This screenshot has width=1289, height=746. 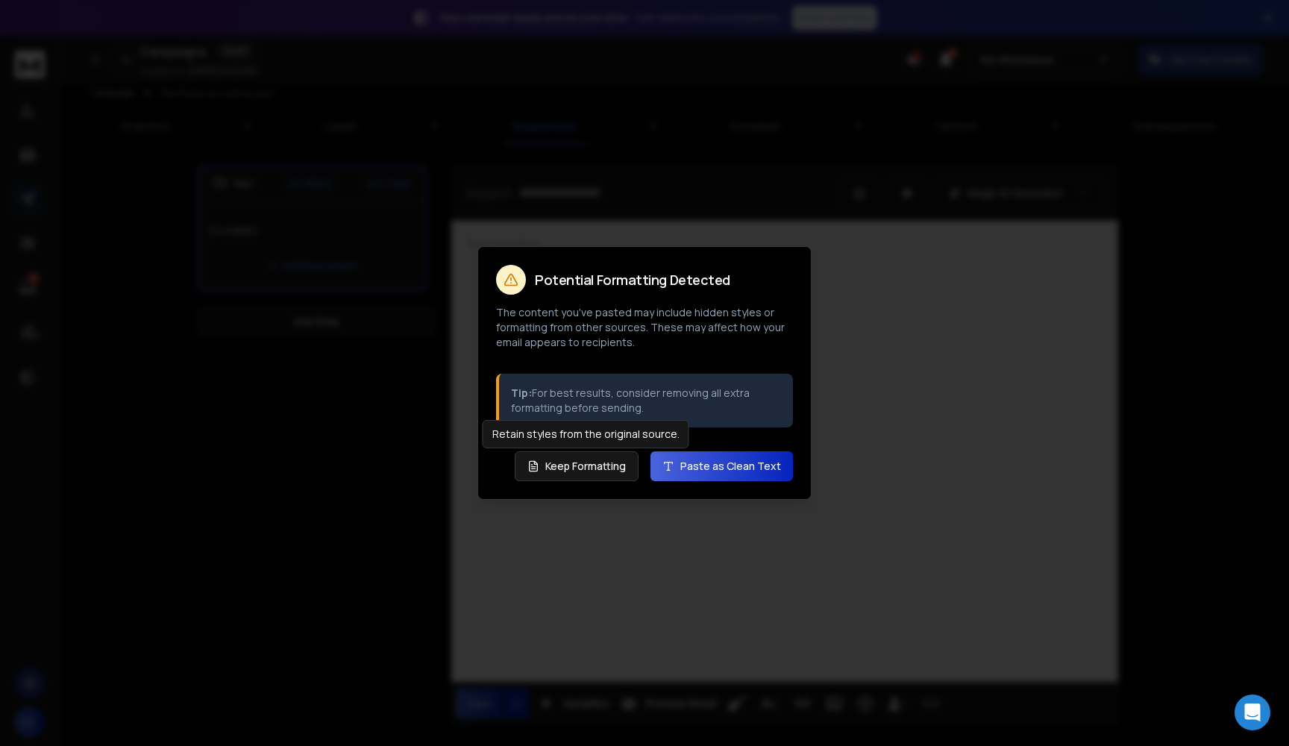 What do you see at coordinates (521, 392) in the screenshot?
I see `strong: Tip:` at bounding box center [521, 392].